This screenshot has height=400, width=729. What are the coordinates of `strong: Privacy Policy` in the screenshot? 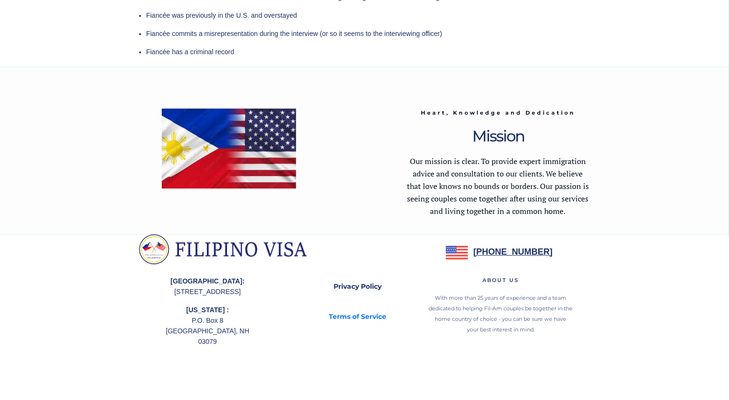 It's located at (358, 286).